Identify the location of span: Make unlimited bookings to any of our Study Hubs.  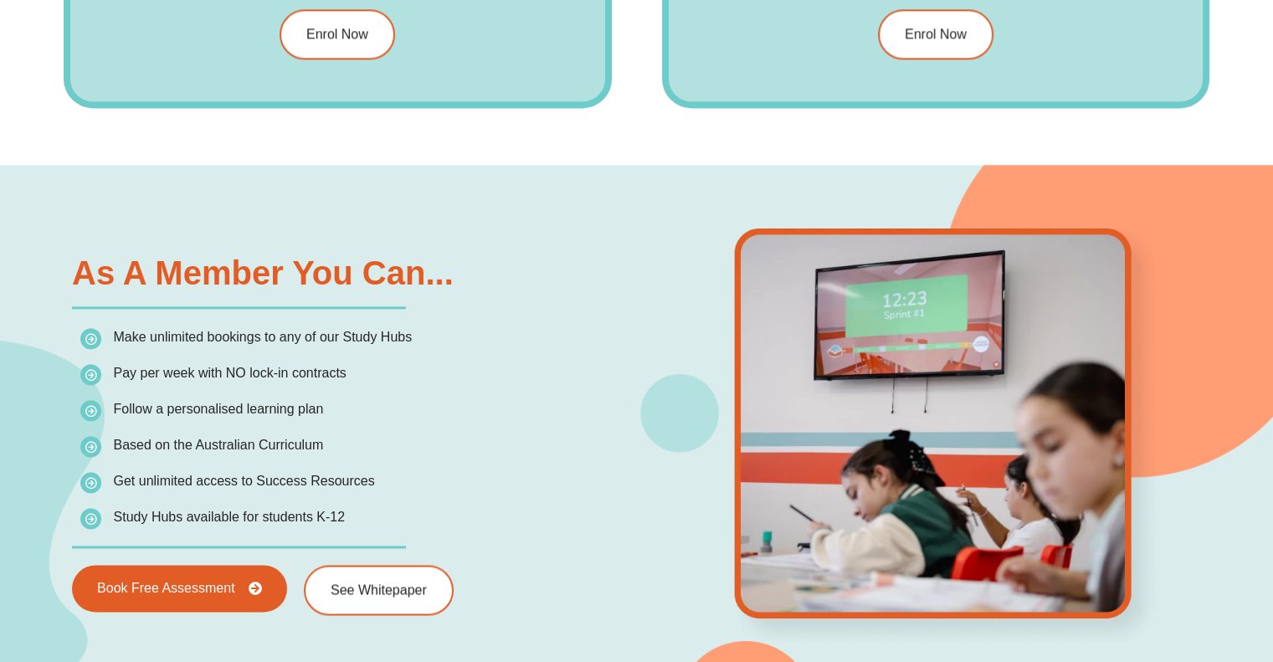
(263, 336).